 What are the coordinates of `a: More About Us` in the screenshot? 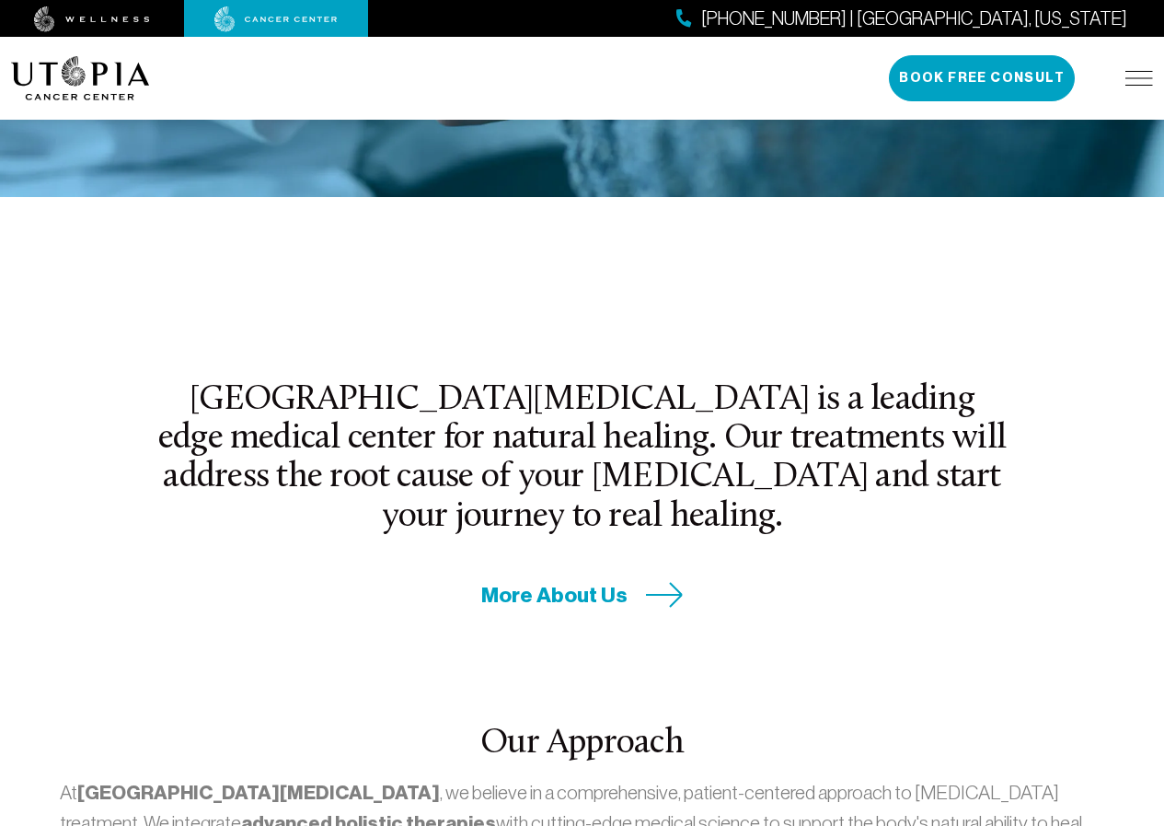 It's located at (583, 595).